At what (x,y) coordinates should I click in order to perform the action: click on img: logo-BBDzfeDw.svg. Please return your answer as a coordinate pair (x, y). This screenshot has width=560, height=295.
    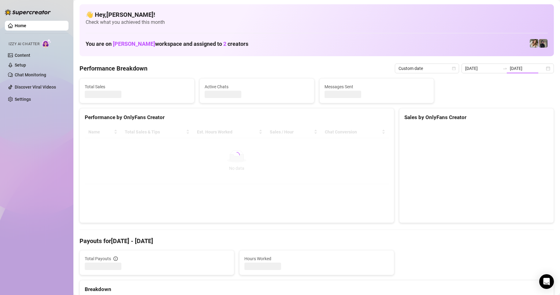
    Looking at the image, I should click on (28, 12).